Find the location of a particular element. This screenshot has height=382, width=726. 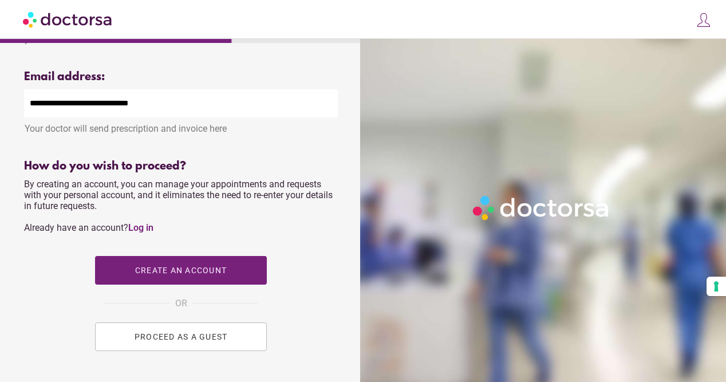

div: Email address: is located at coordinates (181, 77).